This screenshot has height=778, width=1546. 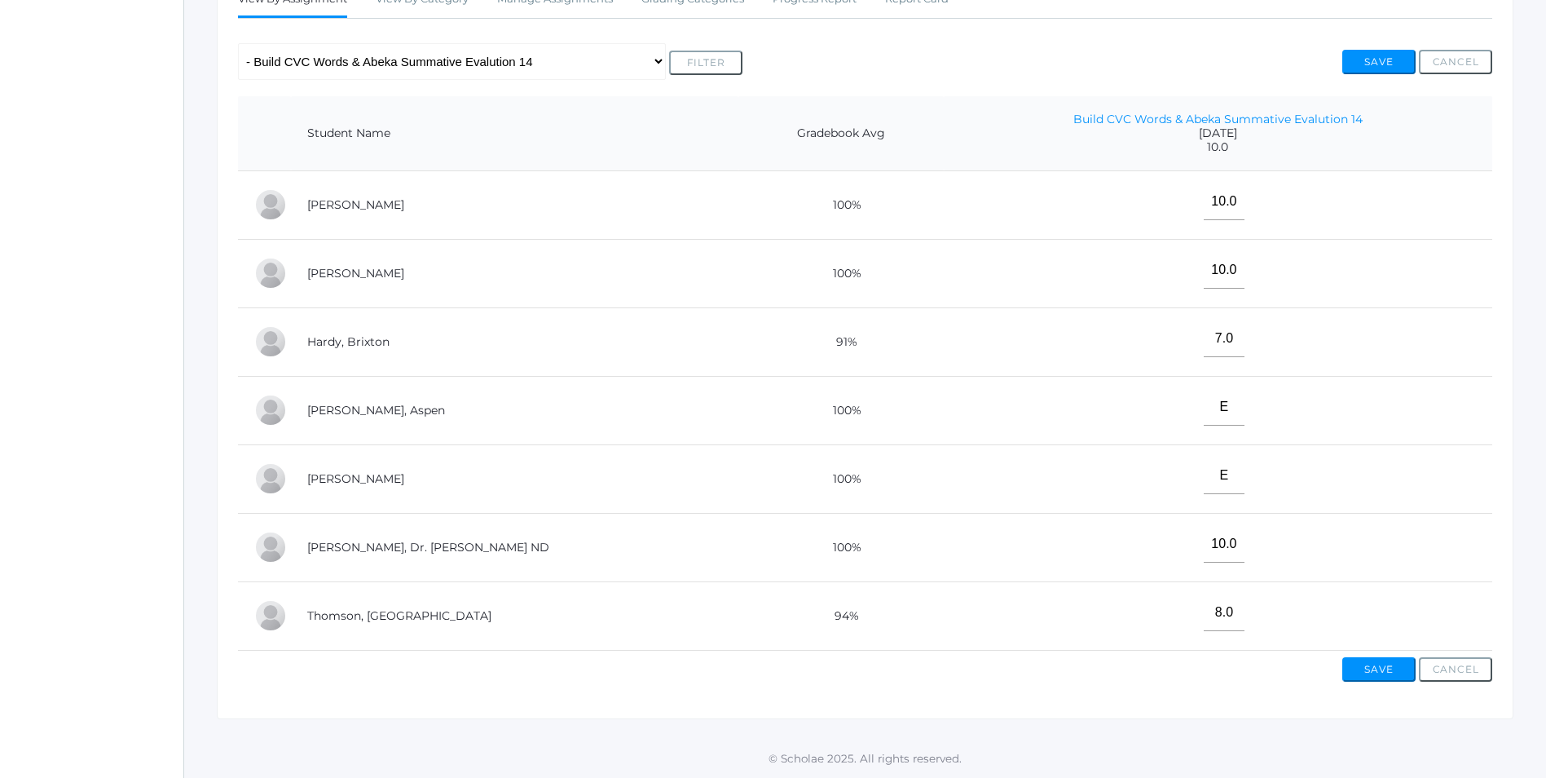 I want to click on div: Nolan Gagen, so click(x=271, y=273).